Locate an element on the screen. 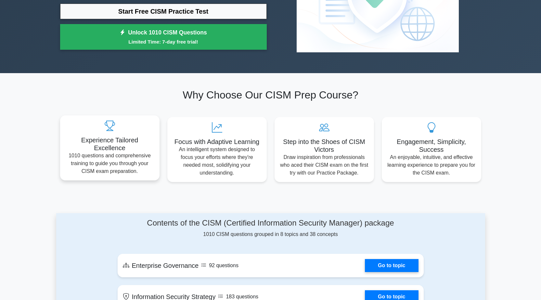  a: Go to topic is located at coordinates (391, 265).